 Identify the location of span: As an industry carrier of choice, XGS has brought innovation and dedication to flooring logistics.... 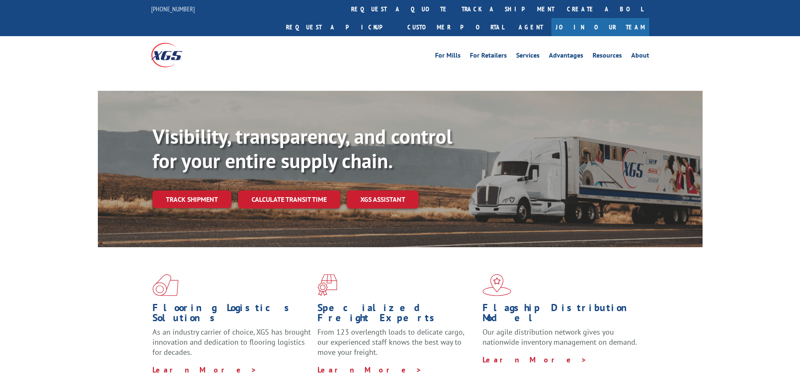
(232, 342).